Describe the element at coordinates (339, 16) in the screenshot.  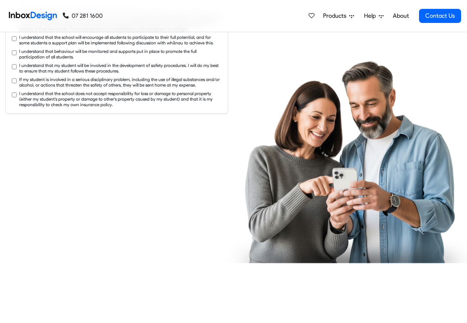
I see `a: Products` at that location.